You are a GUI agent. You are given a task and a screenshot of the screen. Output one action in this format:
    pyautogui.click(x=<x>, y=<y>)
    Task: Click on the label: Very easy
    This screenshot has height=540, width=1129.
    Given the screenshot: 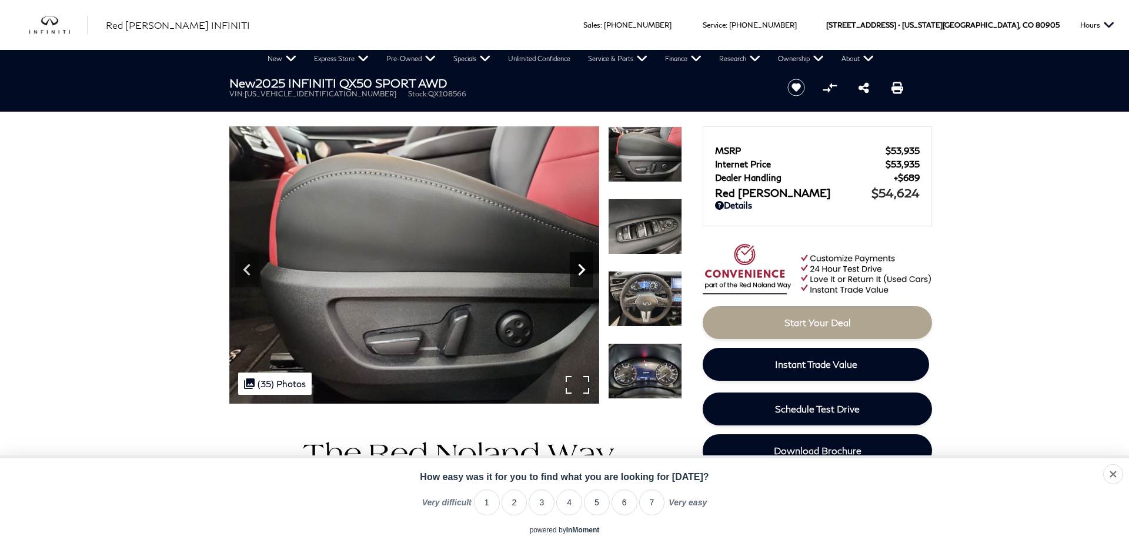 What is the action you would take?
    pyautogui.click(x=687, y=507)
    